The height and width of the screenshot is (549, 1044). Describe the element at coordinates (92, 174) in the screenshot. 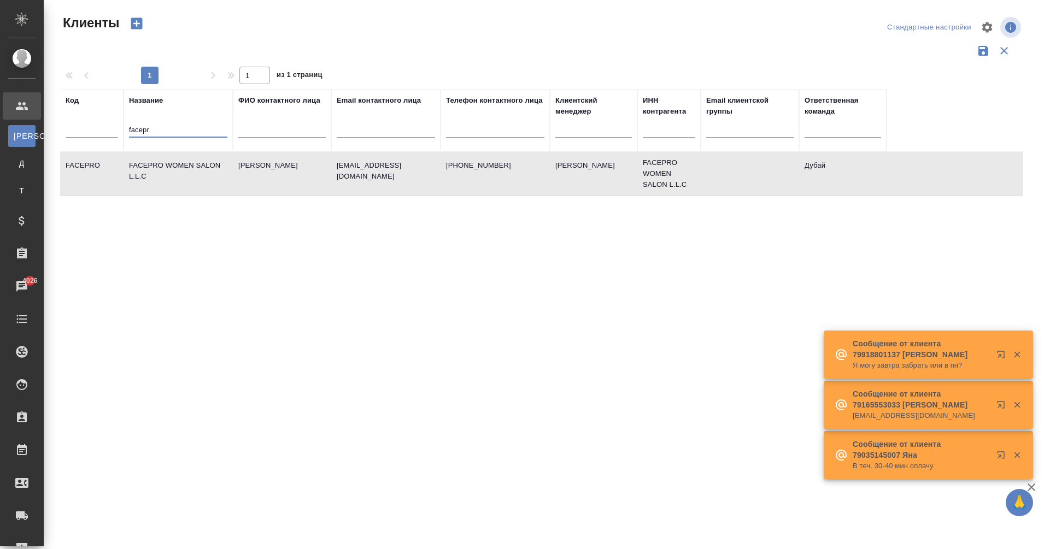

I see `td: FACEPRO` at that location.